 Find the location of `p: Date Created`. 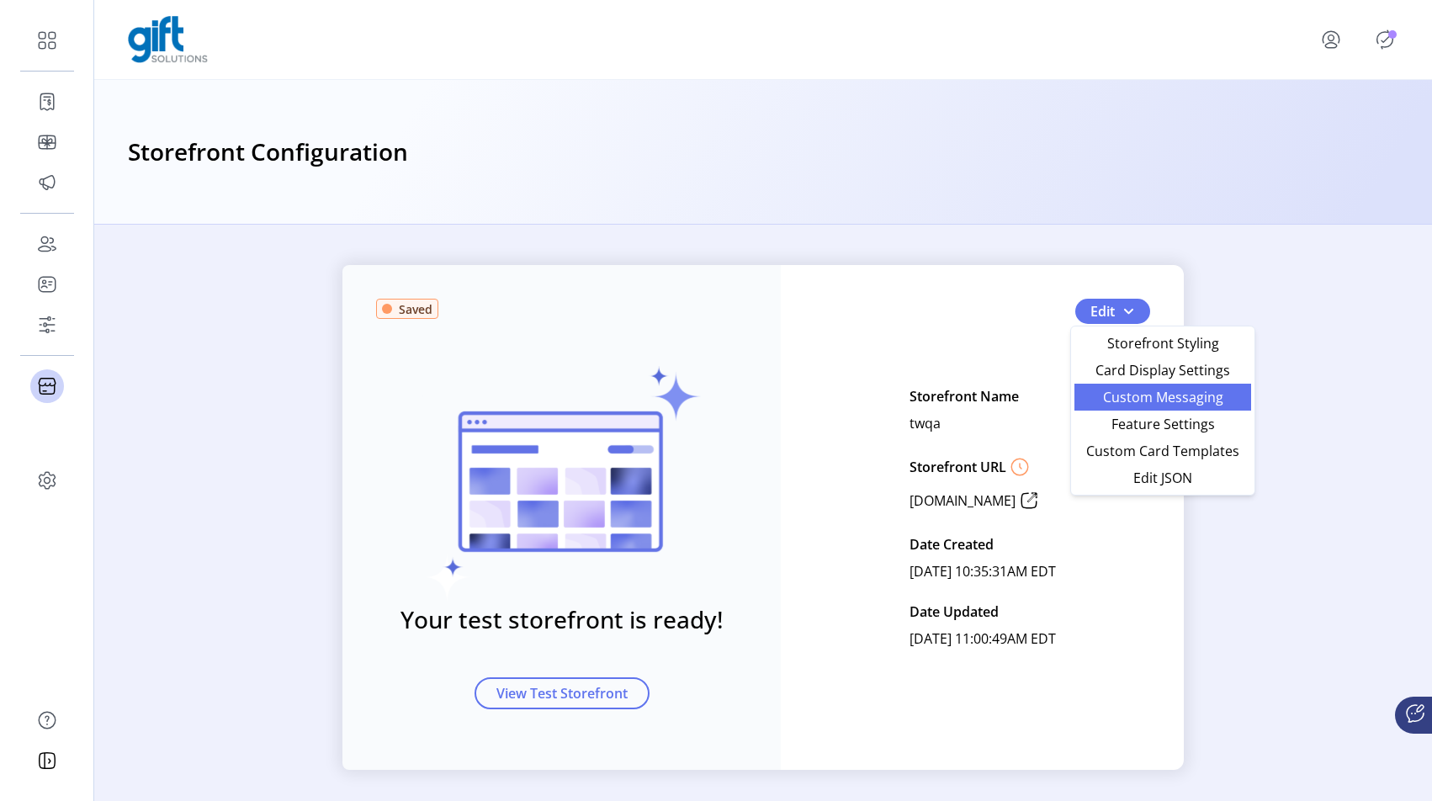

p: Date Created is located at coordinates (952, 544).